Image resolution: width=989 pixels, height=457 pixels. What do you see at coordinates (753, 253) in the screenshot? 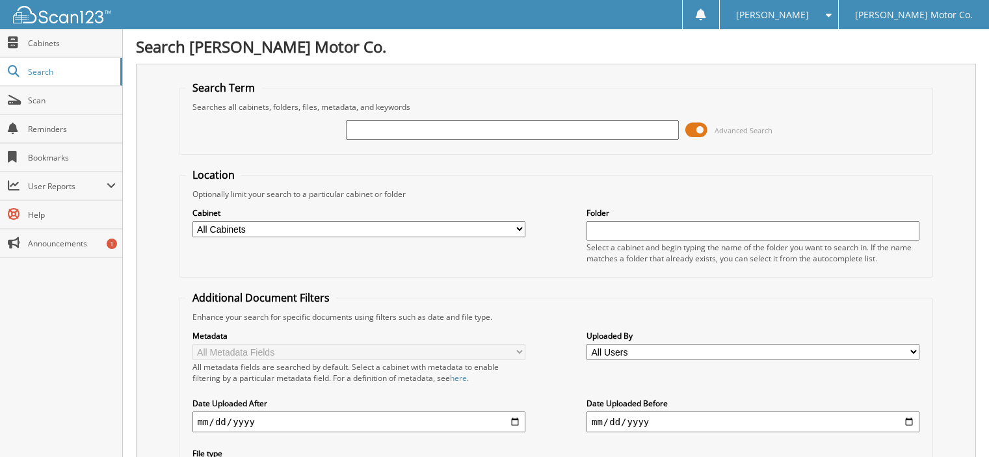
I see `div: Select a cabinet and begin typing the name of the folder you want to search in. If the name match...` at bounding box center [753, 253].